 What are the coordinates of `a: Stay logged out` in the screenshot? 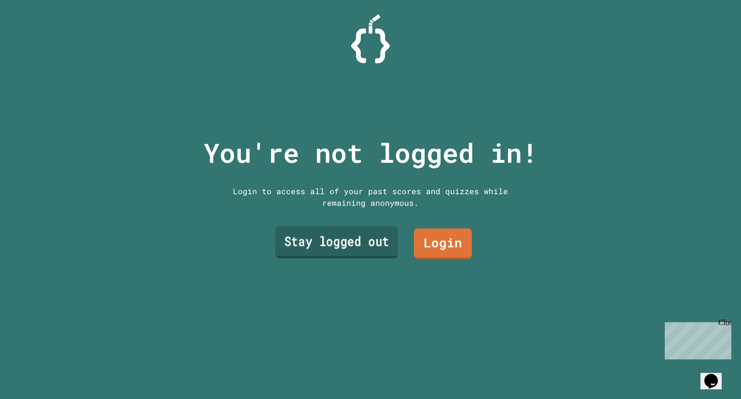 It's located at (337, 242).